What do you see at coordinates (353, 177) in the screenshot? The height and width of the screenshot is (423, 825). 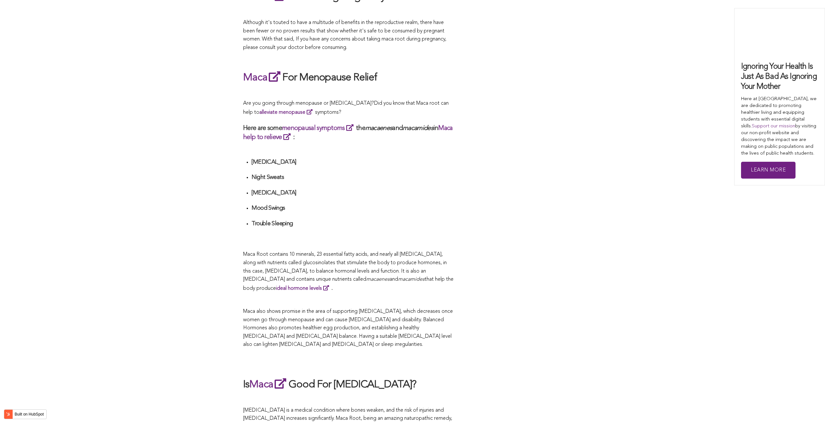 I see `h4: Night Sweats` at bounding box center [353, 177].